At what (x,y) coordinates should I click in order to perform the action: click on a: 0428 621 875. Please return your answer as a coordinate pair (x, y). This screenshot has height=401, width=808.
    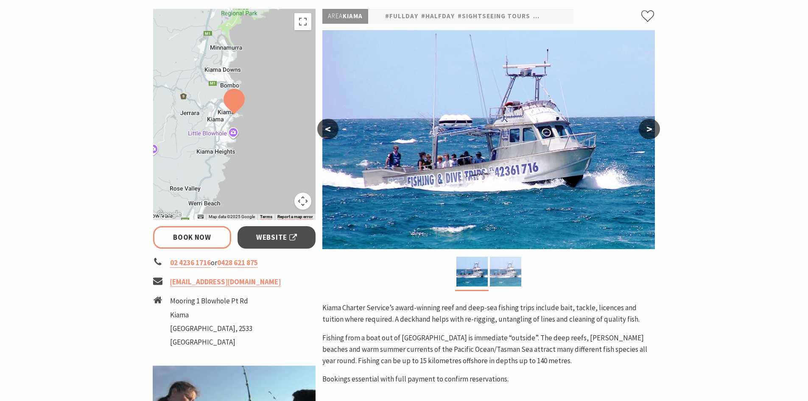
    Looking at the image, I should click on (237, 262).